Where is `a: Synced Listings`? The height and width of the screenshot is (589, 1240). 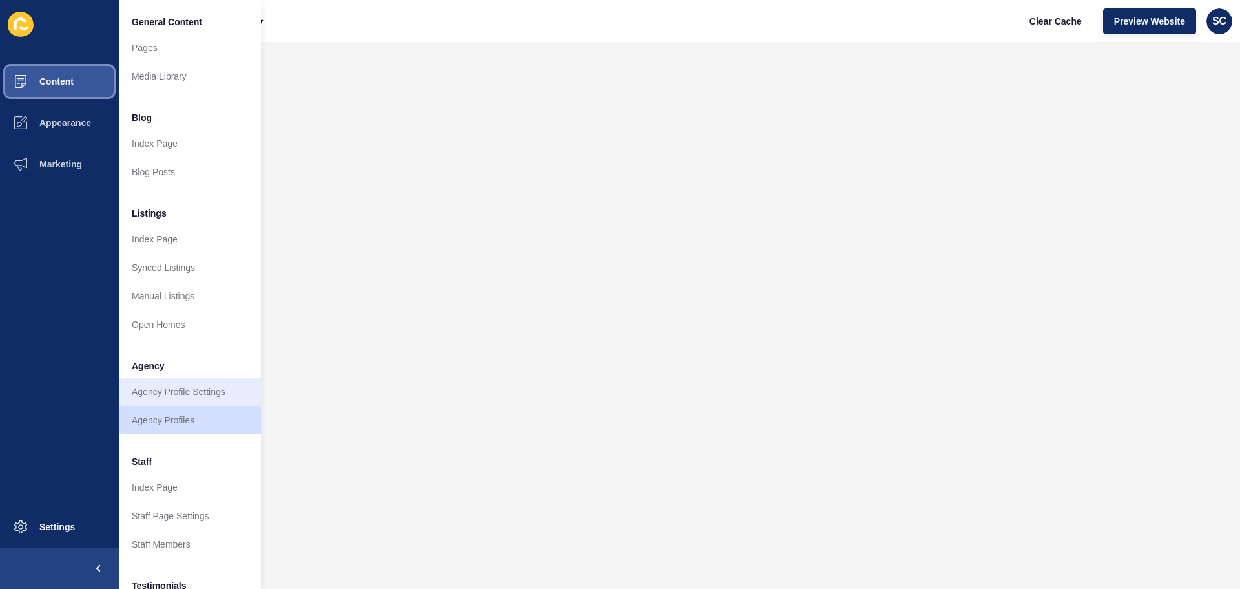 a: Synced Listings is located at coordinates (190, 267).